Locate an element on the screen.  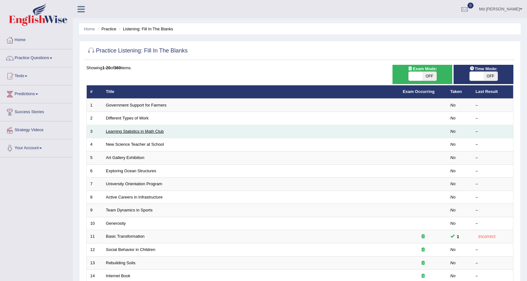
span: 0 is located at coordinates (471, 5).